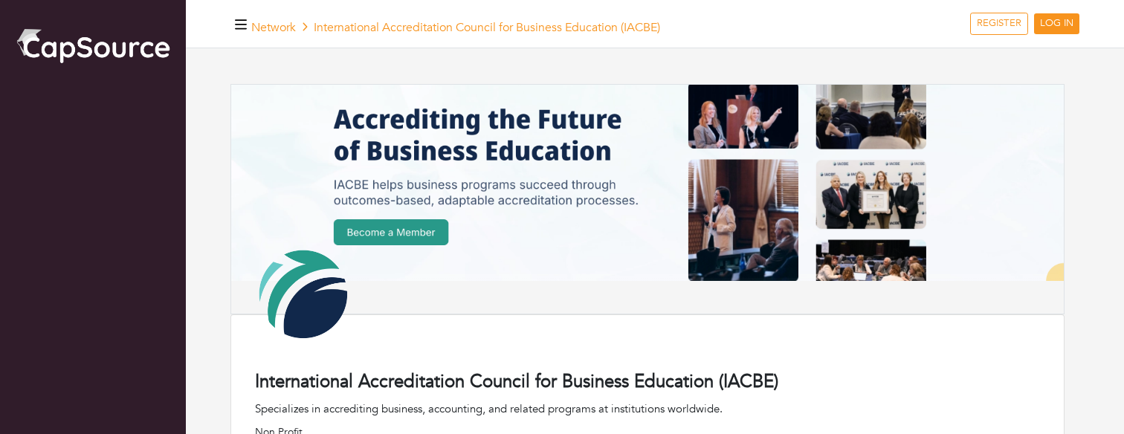  What do you see at coordinates (93, 45) in the screenshot?
I see `img: cap_logo.png` at bounding box center [93, 45].